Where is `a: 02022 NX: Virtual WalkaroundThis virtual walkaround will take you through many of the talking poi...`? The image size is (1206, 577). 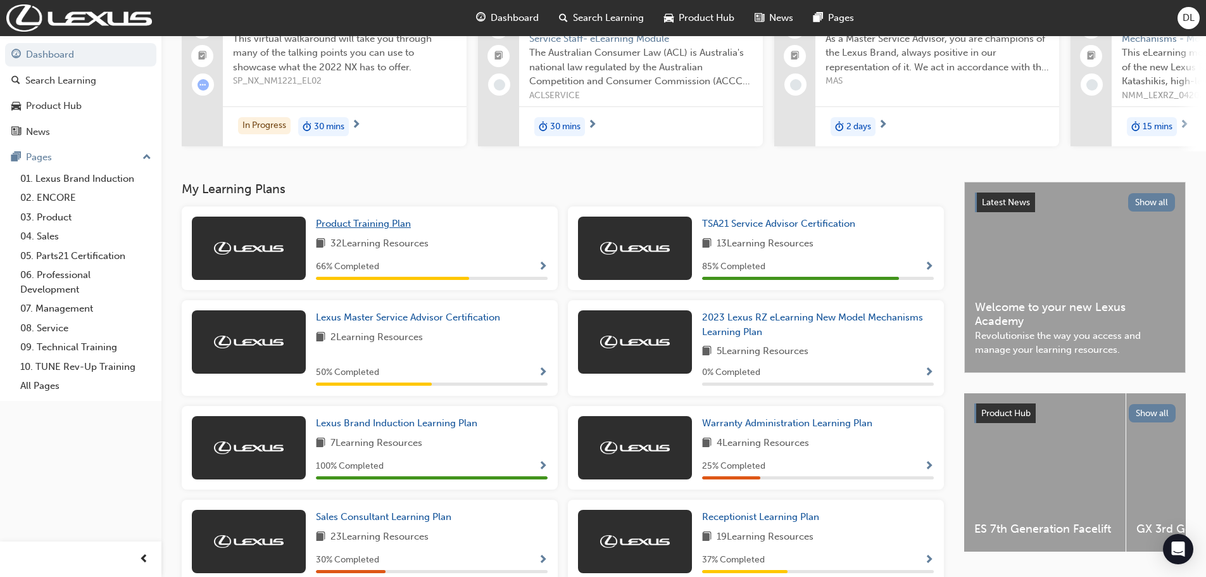
a: 02022 NX: Virtual WalkaroundThis virtual walkaround will take you through many of the talking poi... is located at coordinates (324, 77).